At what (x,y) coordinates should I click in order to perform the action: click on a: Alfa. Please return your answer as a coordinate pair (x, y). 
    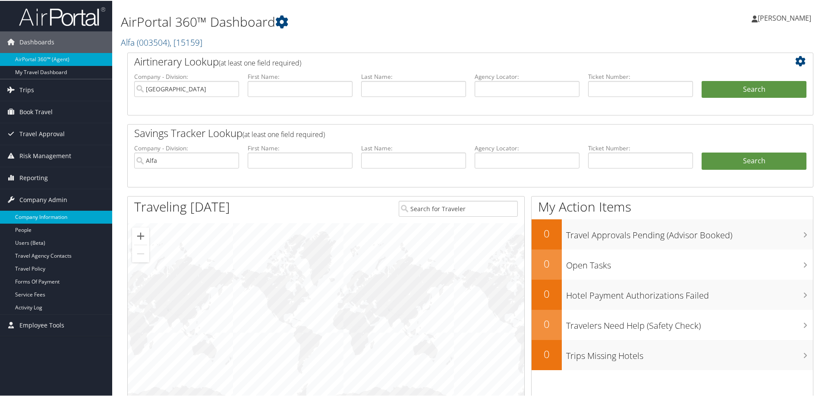
    Looking at the image, I should click on (161, 41).